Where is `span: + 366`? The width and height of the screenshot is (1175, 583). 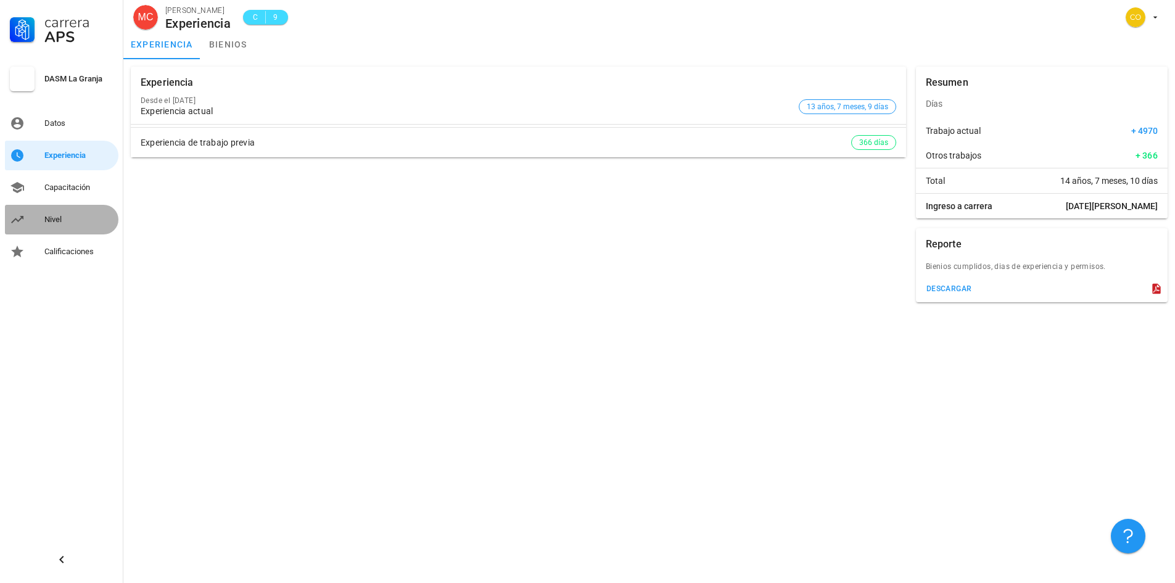 span: + 366 is located at coordinates (1146, 155).